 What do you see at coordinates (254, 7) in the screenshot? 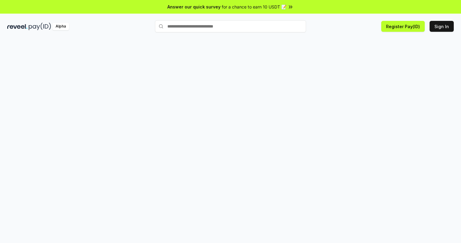
I see `span: for a chance to earn 10 USDT 📝` at bounding box center [254, 7].